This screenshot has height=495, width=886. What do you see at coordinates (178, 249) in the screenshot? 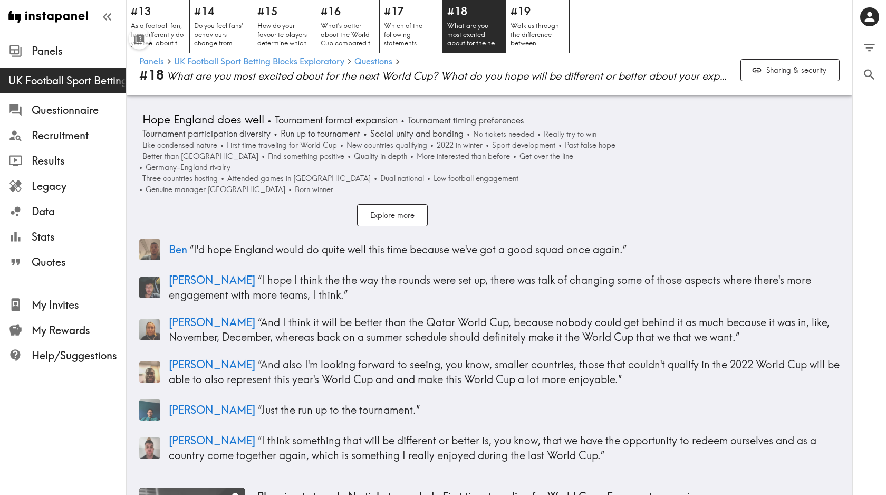
I see `span: Ben` at bounding box center [178, 249].